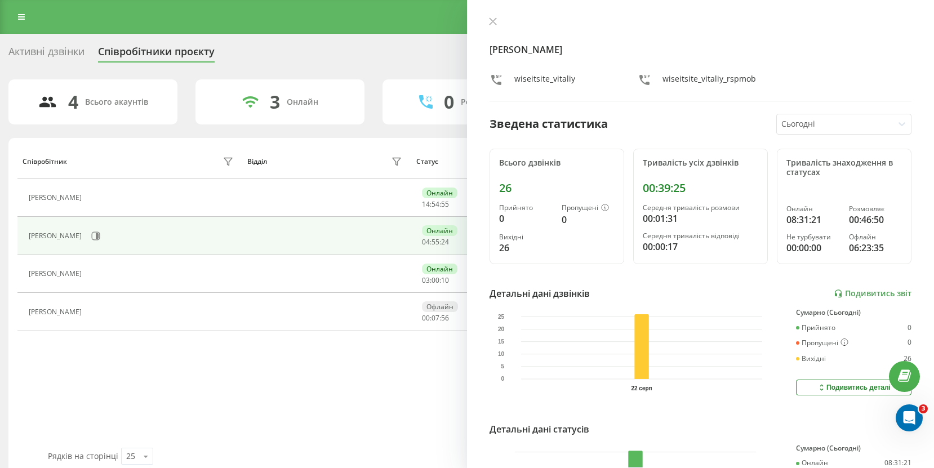 The height and width of the screenshot is (468, 934). What do you see at coordinates (549, 124) in the screenshot?
I see `div: Зведена статистика` at bounding box center [549, 124].